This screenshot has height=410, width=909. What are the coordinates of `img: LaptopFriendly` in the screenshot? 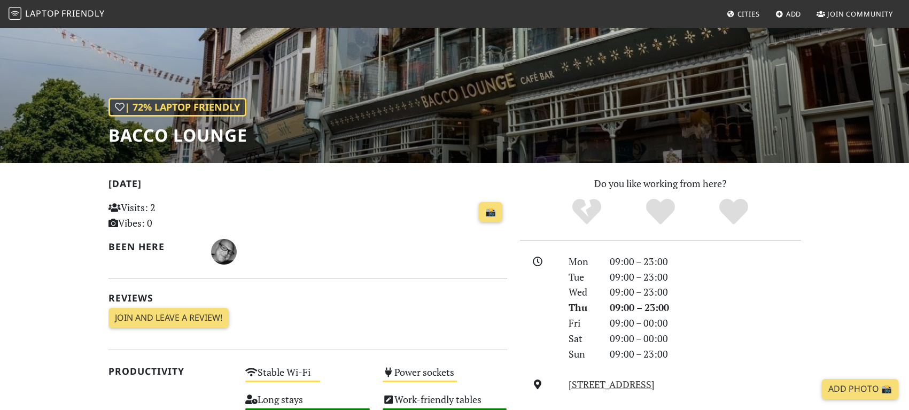 It's located at (15, 13).